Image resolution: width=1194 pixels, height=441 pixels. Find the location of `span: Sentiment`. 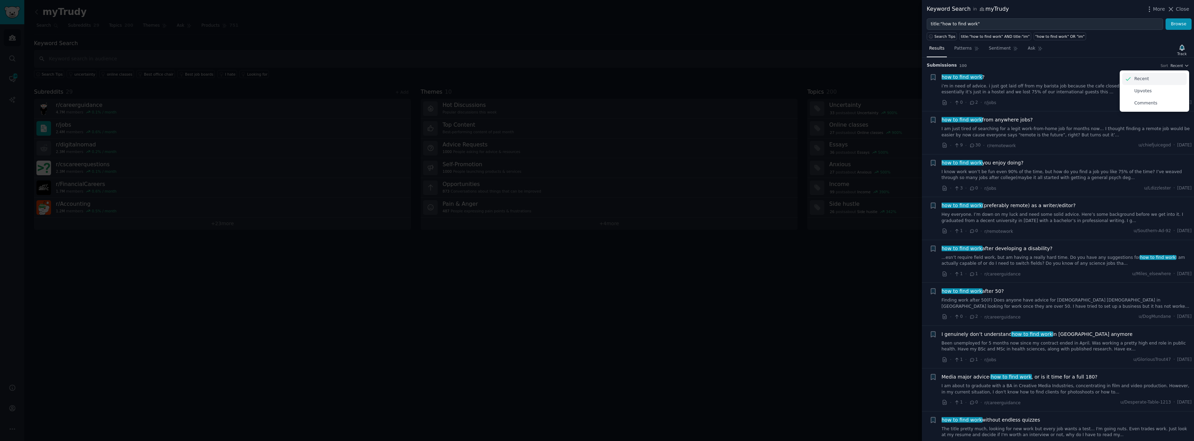

span: Sentiment is located at coordinates (1000, 49).